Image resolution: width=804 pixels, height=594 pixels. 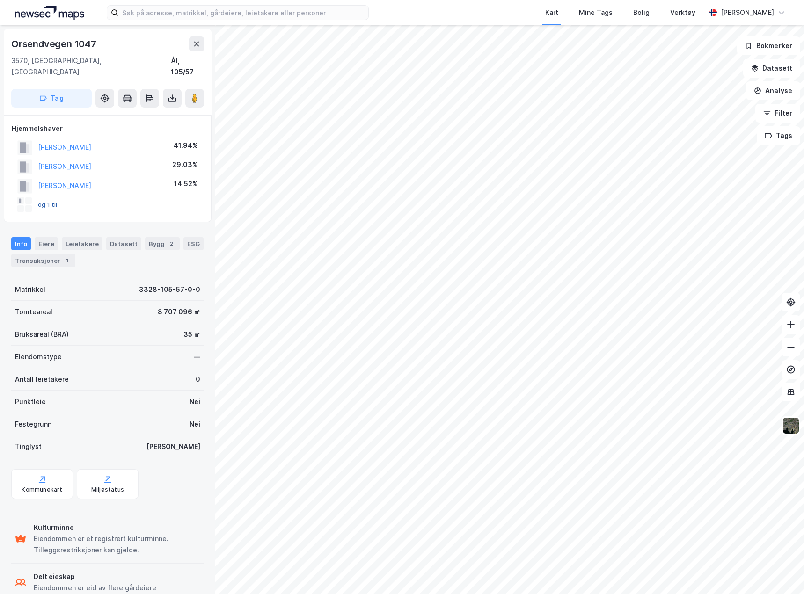 I want to click on div: 0, so click(x=198, y=380).